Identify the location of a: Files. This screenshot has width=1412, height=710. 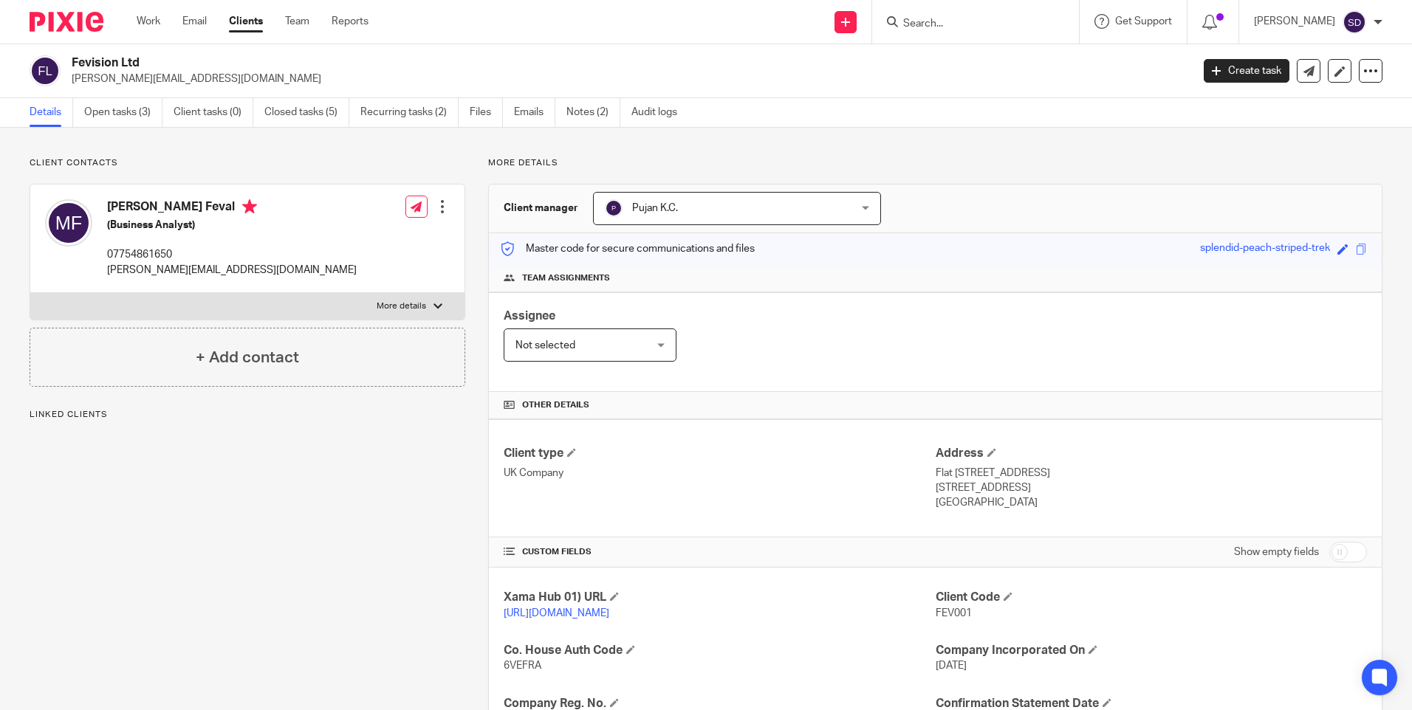
(486, 112).